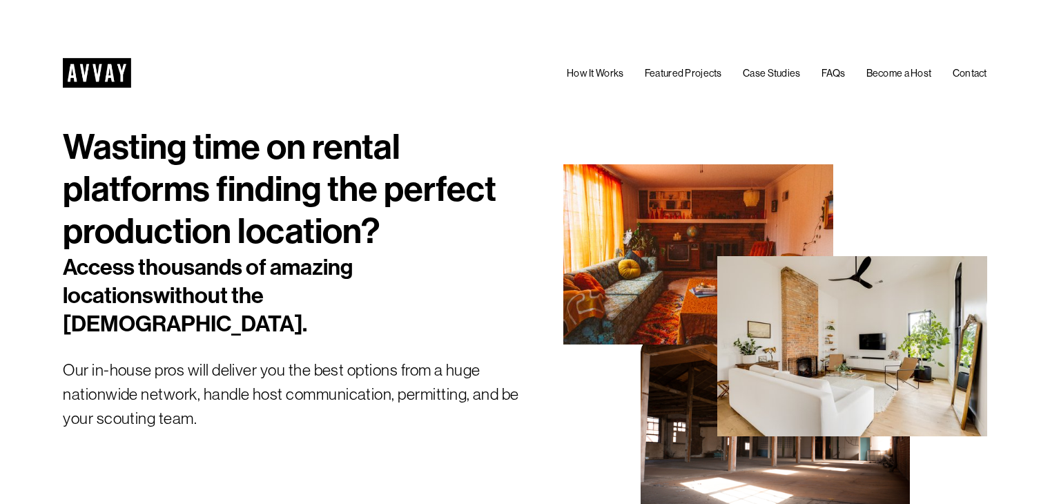 Image resolution: width=1050 pixels, height=504 pixels. What do you see at coordinates (970, 74) in the screenshot?
I see `a: Contact` at bounding box center [970, 74].